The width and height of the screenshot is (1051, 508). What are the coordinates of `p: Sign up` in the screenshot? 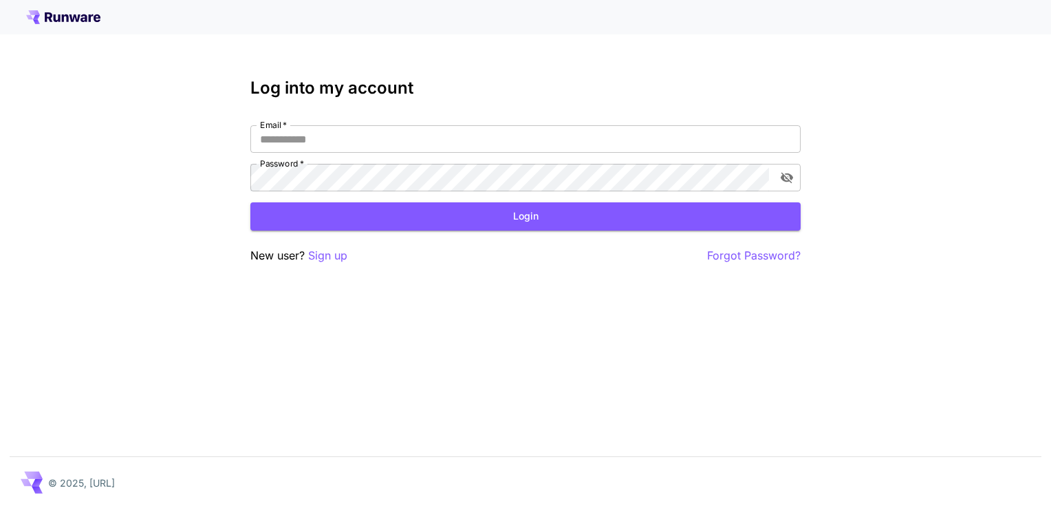 It's located at (327, 255).